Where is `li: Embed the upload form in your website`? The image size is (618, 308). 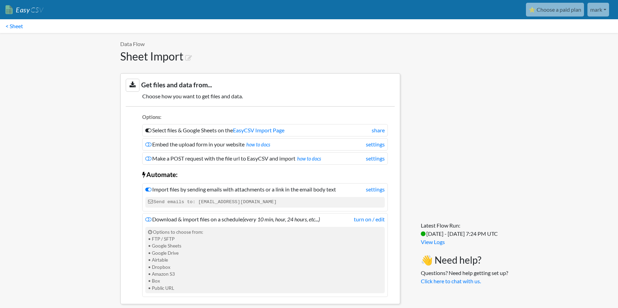
li: Embed the upload form in your website is located at coordinates (265, 144).